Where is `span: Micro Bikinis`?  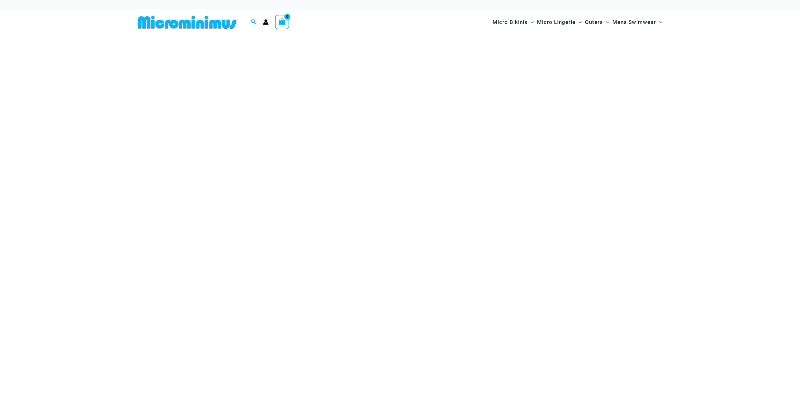
span: Micro Bikinis is located at coordinates (510, 22).